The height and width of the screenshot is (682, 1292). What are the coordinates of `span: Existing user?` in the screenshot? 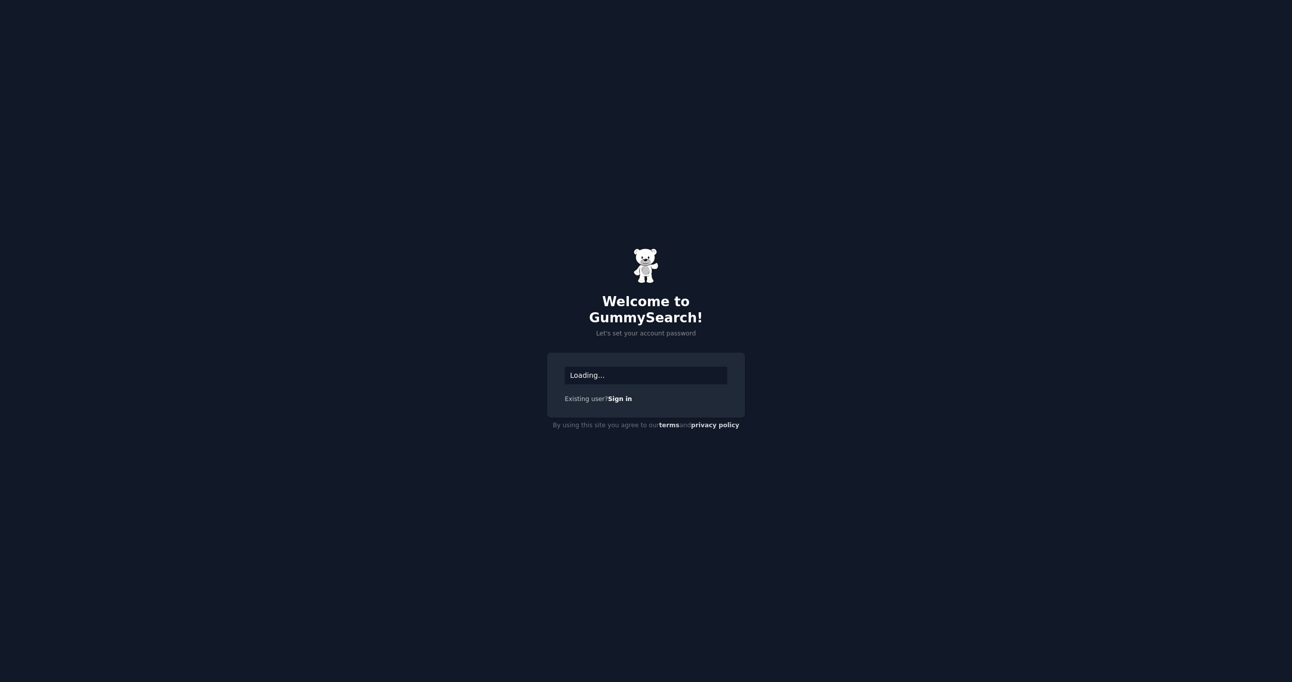 It's located at (587, 399).